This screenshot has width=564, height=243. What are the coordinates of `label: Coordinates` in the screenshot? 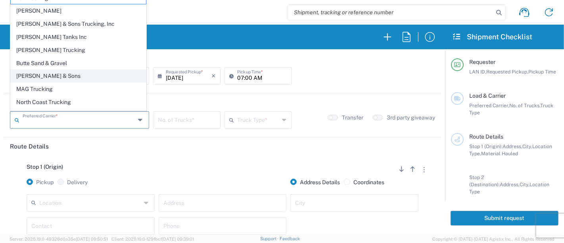 It's located at (364, 182).